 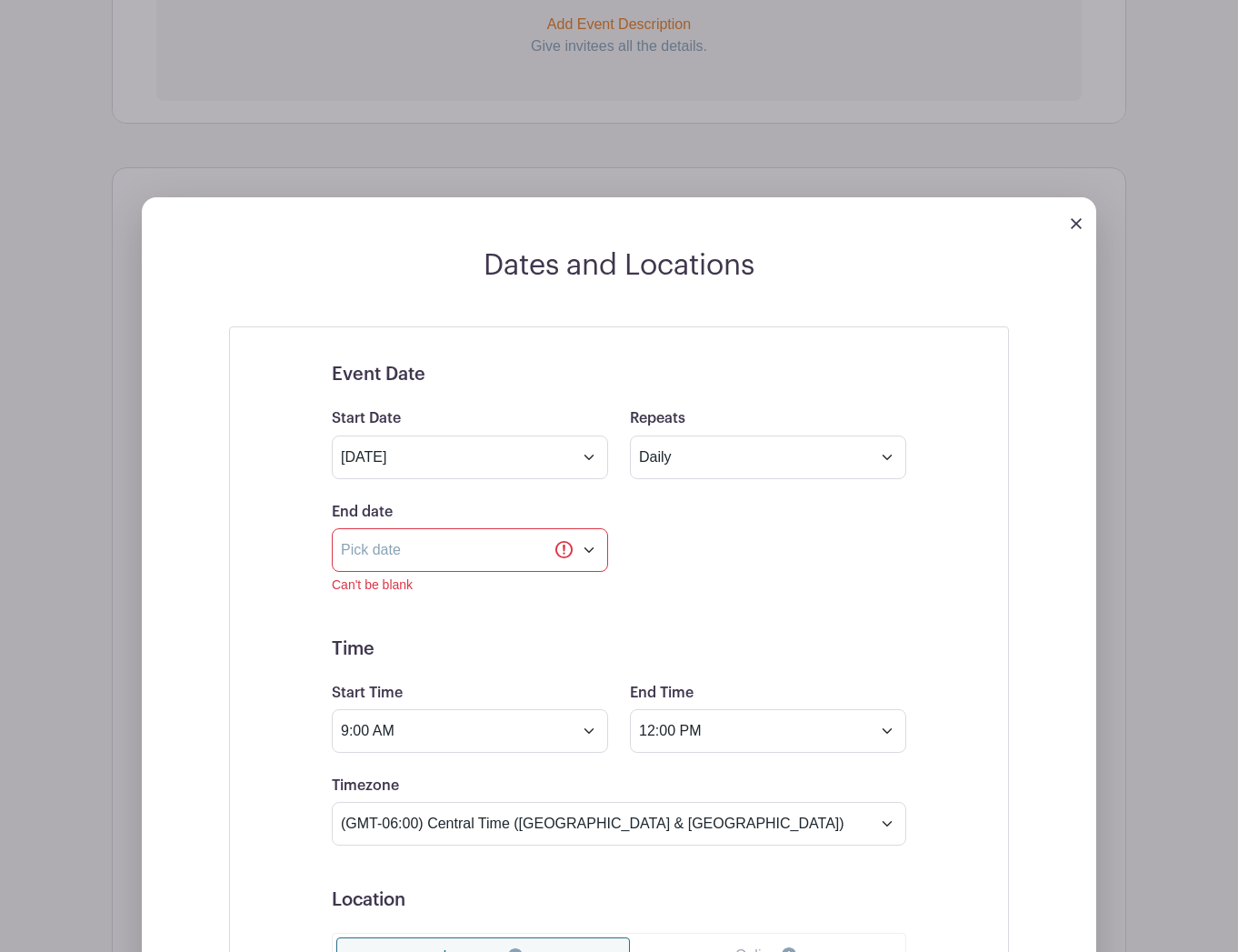 I want to click on label: End Time, so click(x=662, y=693).